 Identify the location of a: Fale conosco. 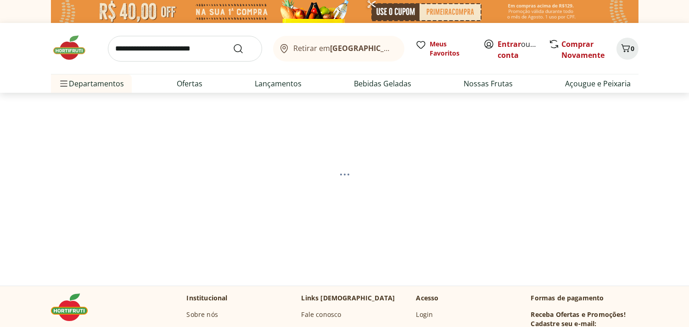
(321, 314).